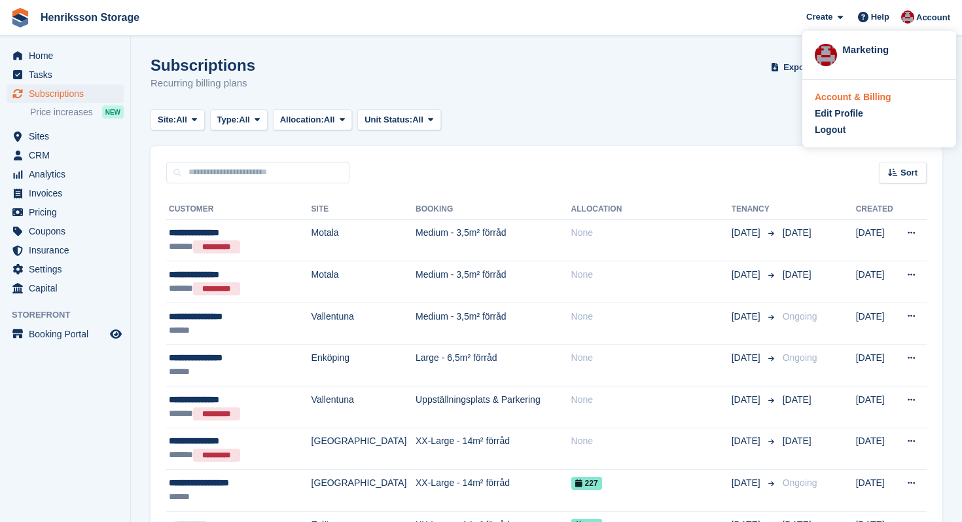 This screenshot has width=962, height=522. Describe the element at coordinates (68, 75) in the screenshot. I see `span: Tasks` at that location.